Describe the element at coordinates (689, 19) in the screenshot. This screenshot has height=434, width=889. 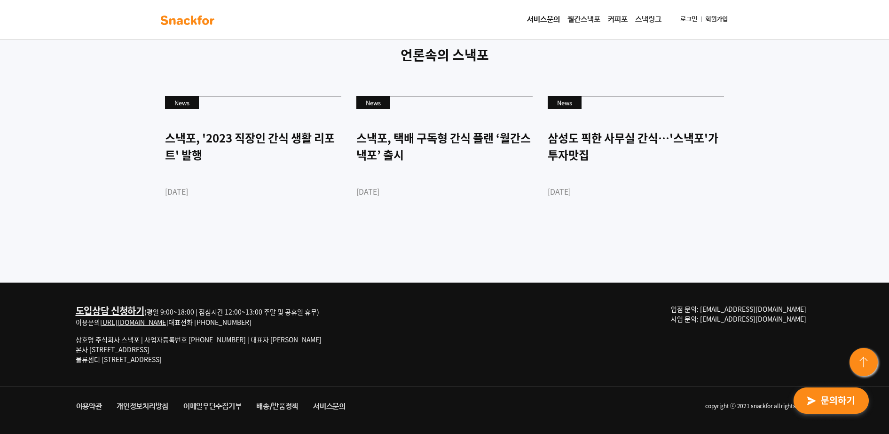
I see `a: 로그인` at that location.